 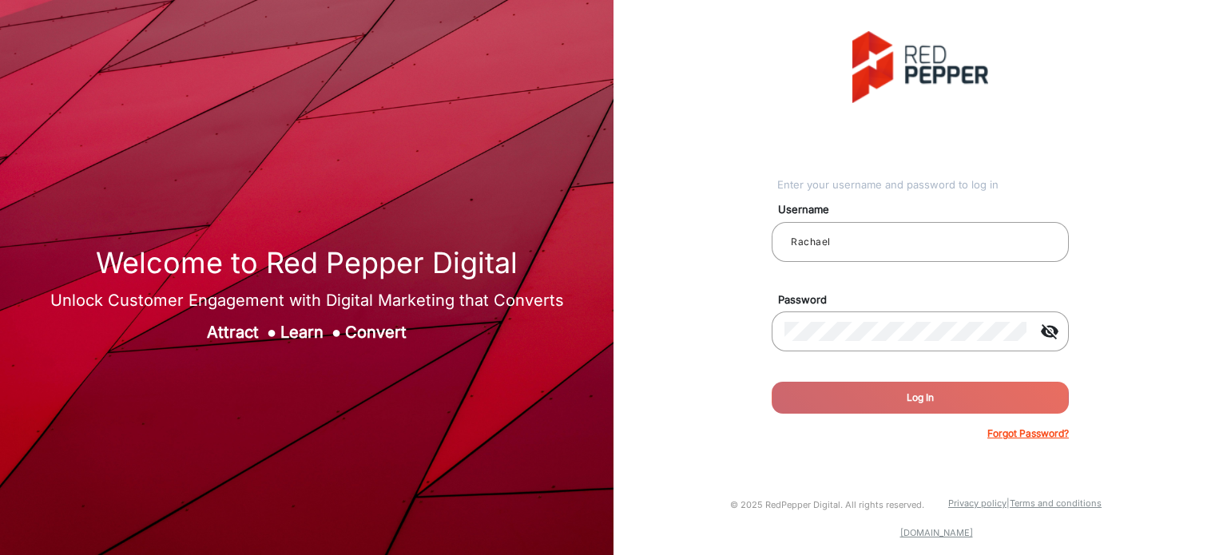 What do you see at coordinates (977, 503) in the screenshot?
I see `a: Privacy policy` at bounding box center [977, 503].